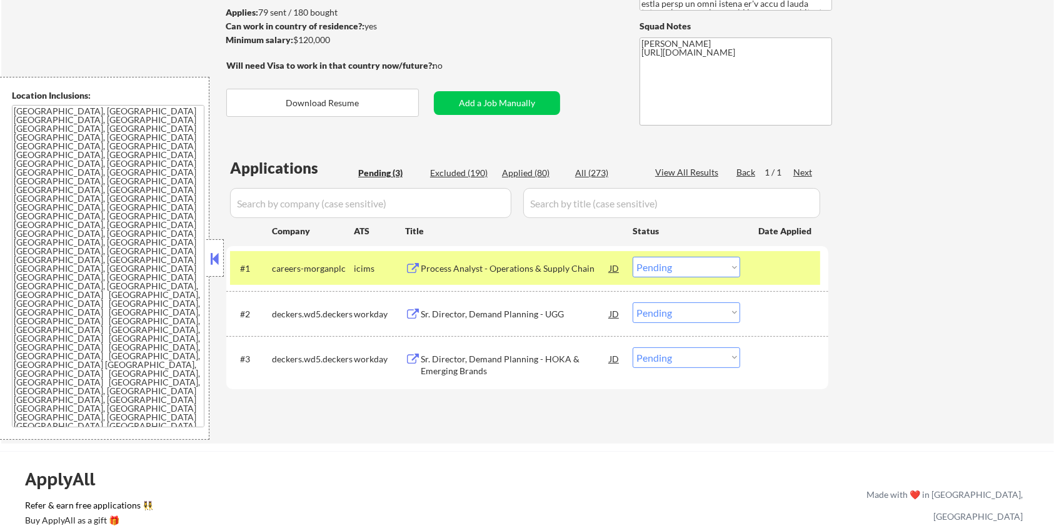 This screenshot has height=526, width=1054. Describe the element at coordinates (330, 65) in the screenshot. I see `strong: Will need Visa to work in that country now/future?:` at that location.